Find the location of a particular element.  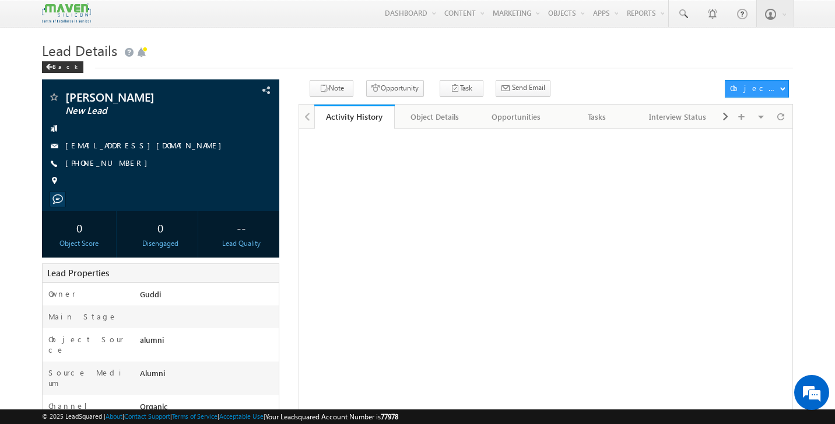

span: Lead Details is located at coordinates (79, 50).